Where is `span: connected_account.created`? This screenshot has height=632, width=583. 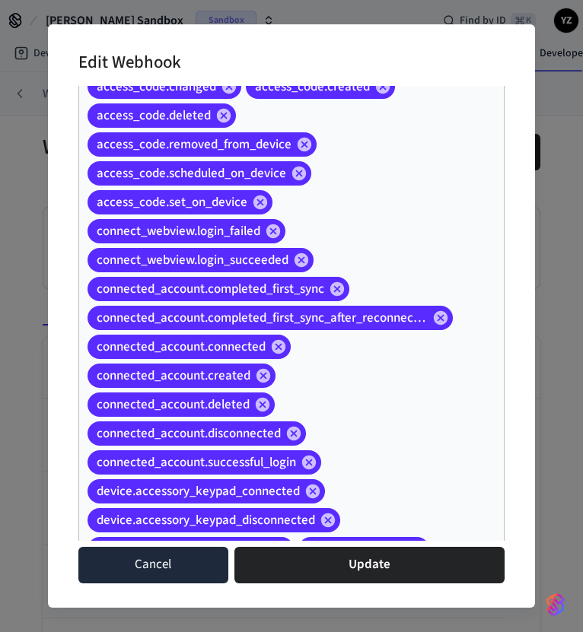 span: connected_account.created is located at coordinates (173, 376).